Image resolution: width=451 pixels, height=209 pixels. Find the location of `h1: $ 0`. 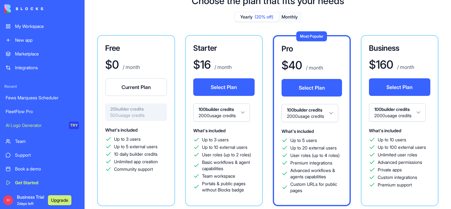

h1: $ 0 is located at coordinates (112, 65).